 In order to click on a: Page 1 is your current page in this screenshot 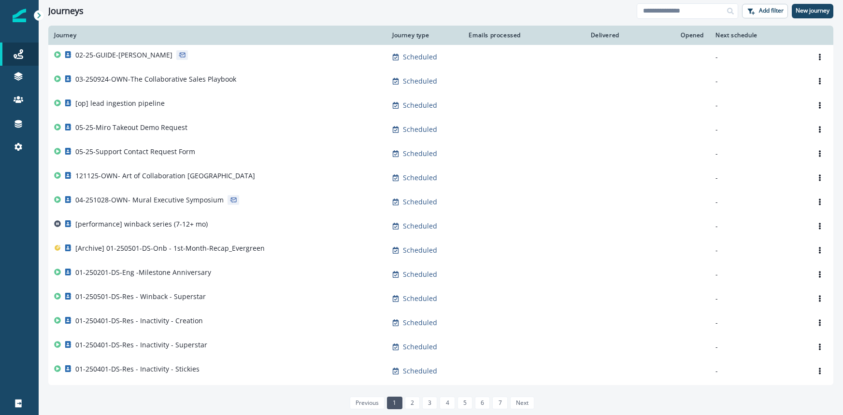, I will do `click(394, 403)`.